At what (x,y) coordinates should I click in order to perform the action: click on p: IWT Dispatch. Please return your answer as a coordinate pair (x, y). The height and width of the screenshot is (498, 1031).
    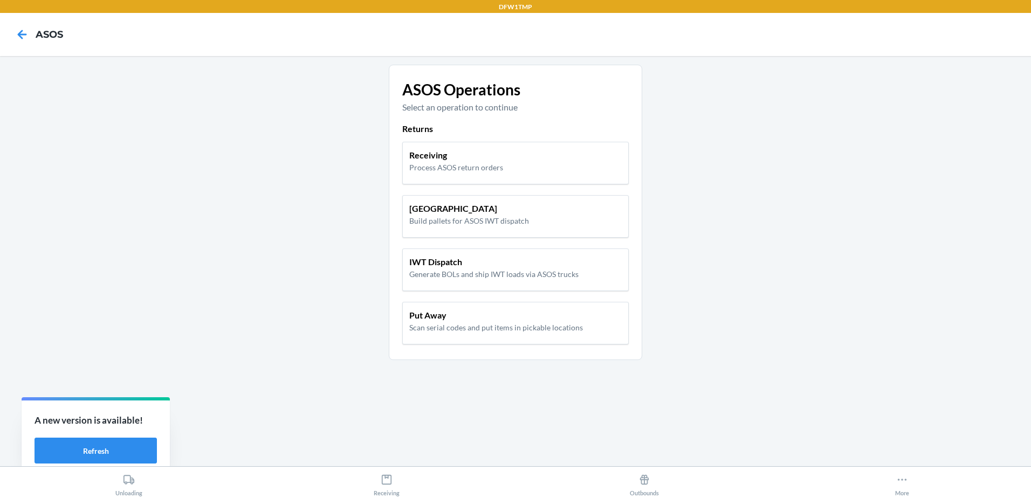
    Looking at the image, I should click on (494, 262).